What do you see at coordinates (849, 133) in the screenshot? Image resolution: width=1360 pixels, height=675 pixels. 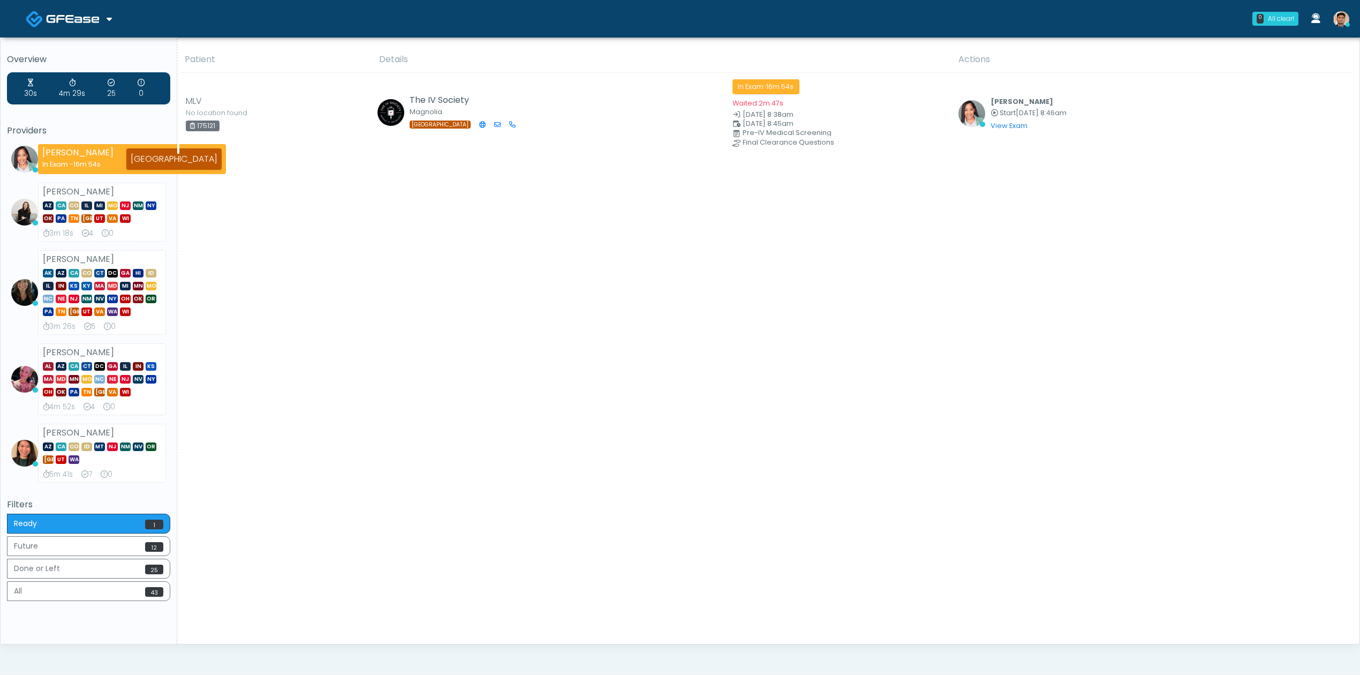 I see `div: Pre-IV Medical Screening` at bounding box center [849, 133].